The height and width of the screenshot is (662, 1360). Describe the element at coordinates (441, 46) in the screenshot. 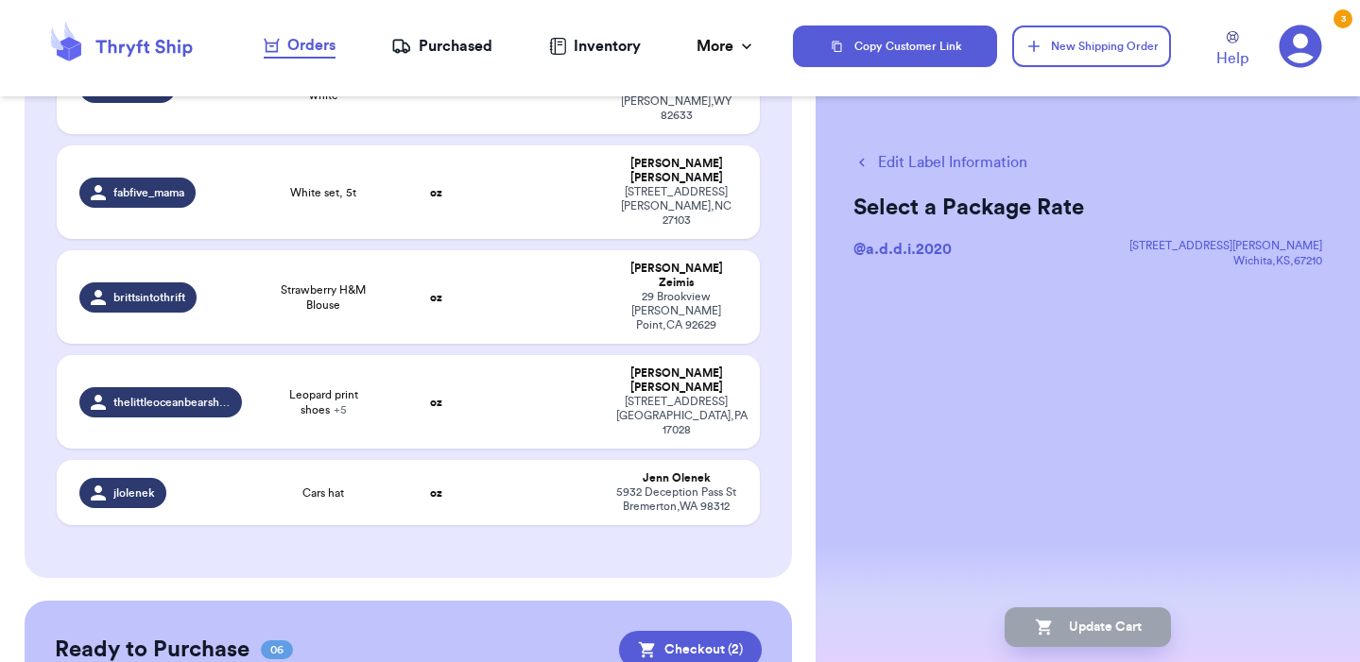

I see `a: Purchased` at that location.